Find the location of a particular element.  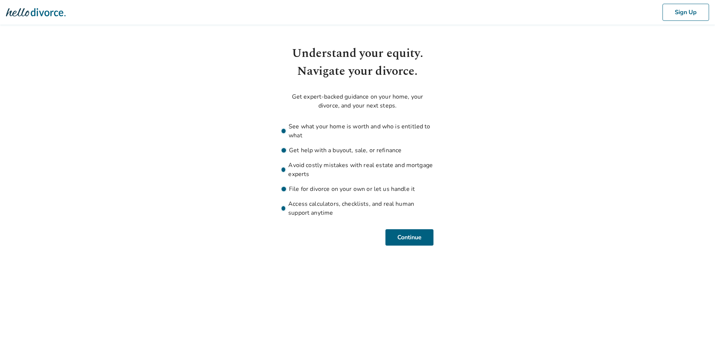

button: Continue is located at coordinates (409, 237).